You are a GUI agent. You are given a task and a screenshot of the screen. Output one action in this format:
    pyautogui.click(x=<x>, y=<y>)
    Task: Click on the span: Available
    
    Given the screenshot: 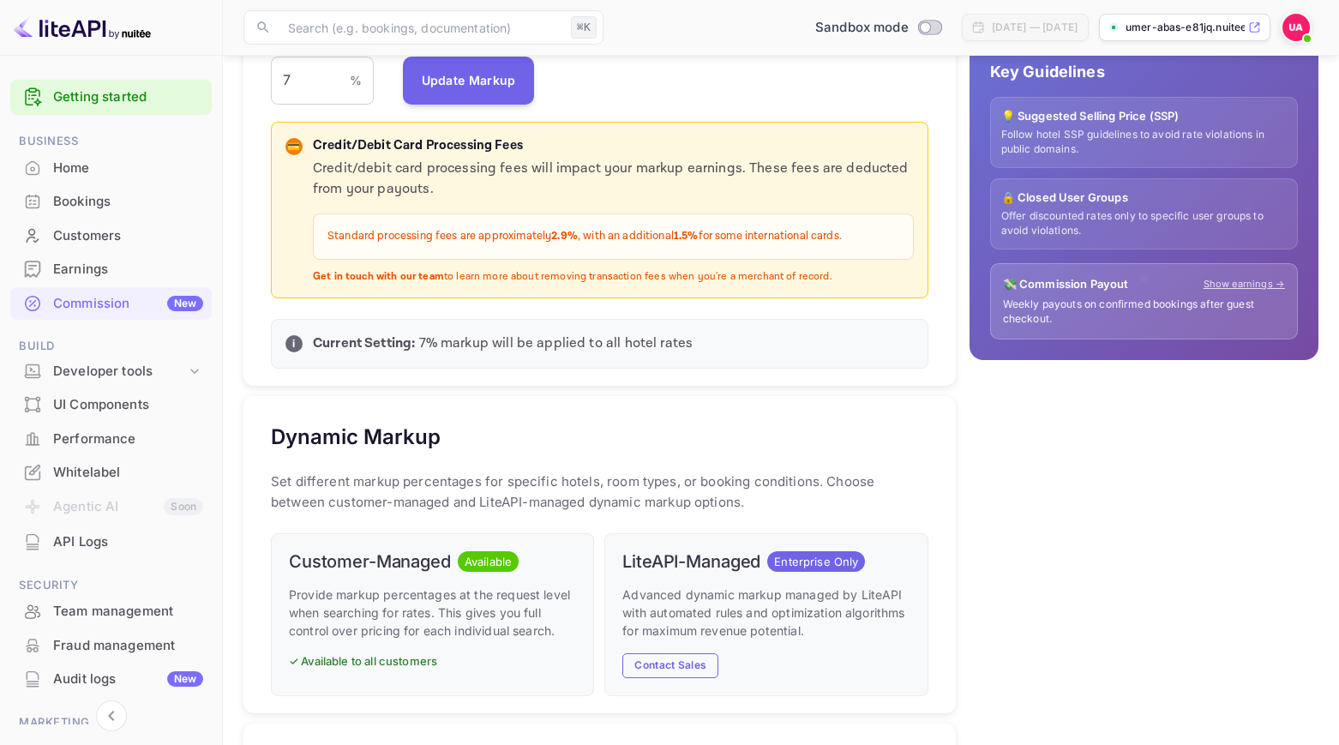 What is the action you would take?
    pyautogui.click(x=488, y=562)
    